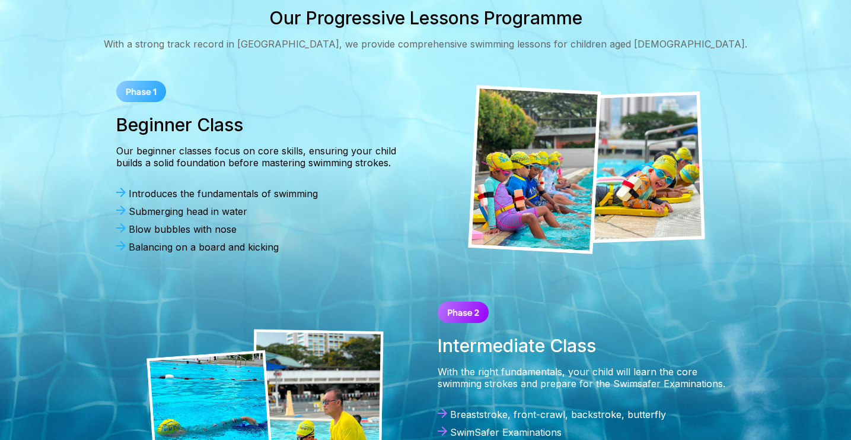 This screenshot has height=440, width=851. I want to click on div: Our beginner classes focus on core skills, ensuring your child builds a solid foundation before m..., so click(265, 157).